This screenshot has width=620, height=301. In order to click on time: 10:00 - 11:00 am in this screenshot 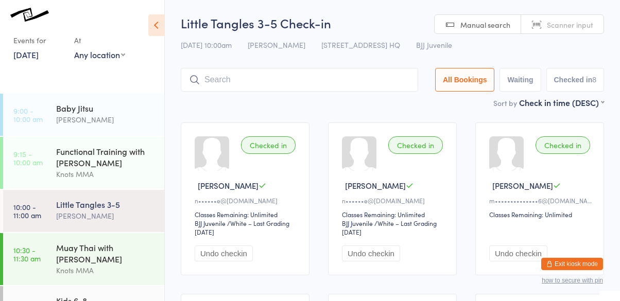, I will do `click(27, 211)`.